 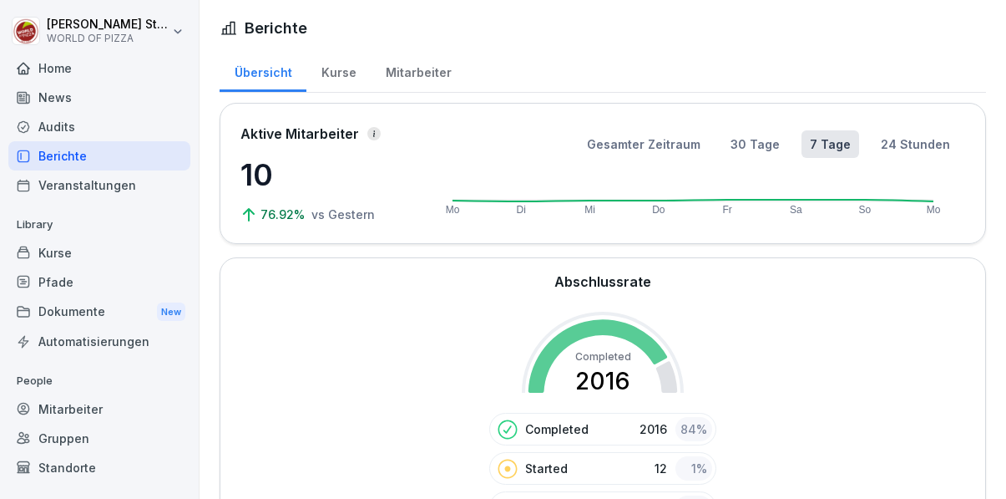 What do you see at coordinates (99, 381) in the screenshot?
I see `p: People` at bounding box center [99, 381].